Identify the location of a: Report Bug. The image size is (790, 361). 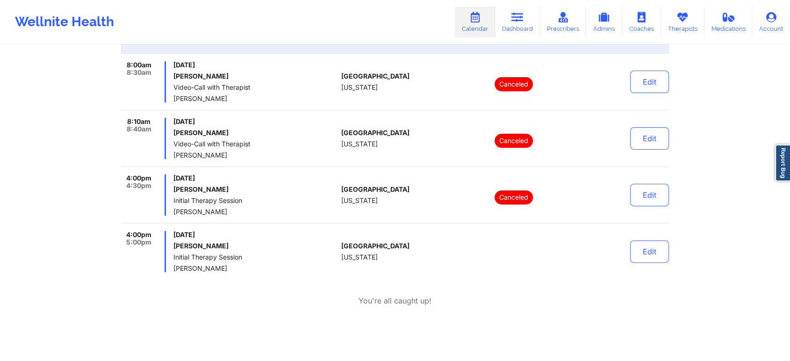
(782, 163).